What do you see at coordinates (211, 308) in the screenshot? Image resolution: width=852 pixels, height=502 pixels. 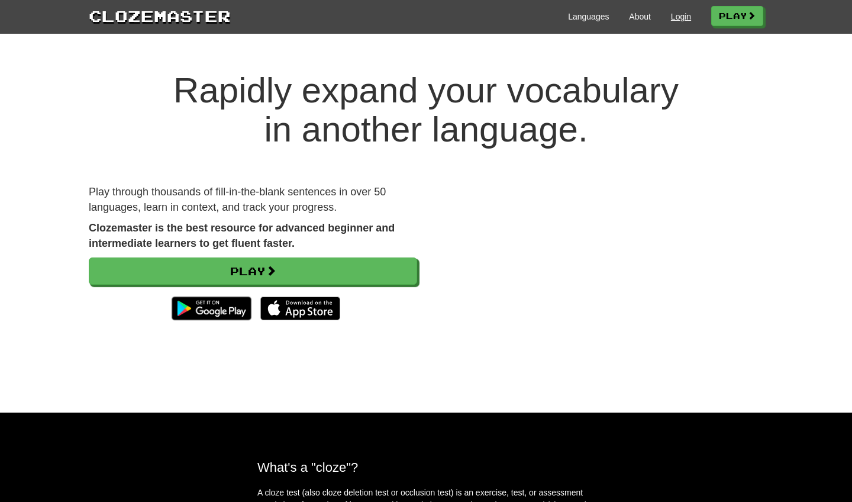 I see `img: Get it on Google Play` at bounding box center [211, 308].